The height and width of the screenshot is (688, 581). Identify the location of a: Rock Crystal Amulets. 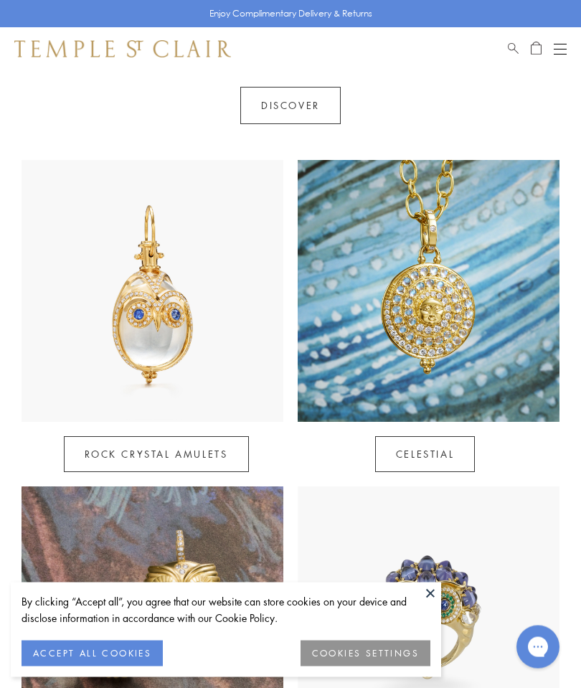
(156, 455).